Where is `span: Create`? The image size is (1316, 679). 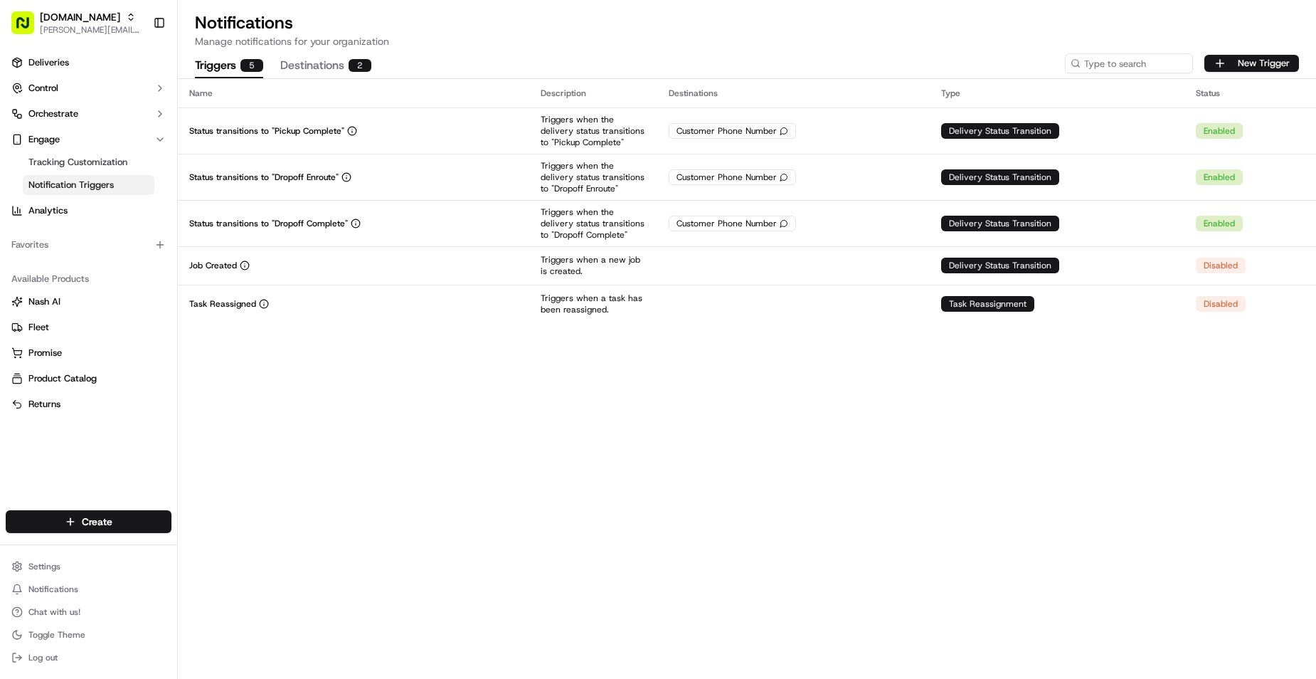
span: Create is located at coordinates (97, 521).